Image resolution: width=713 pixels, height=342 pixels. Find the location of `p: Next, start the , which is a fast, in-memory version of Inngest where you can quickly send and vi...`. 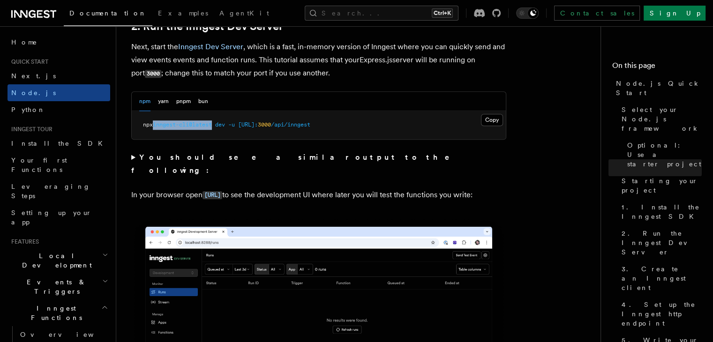

p: Next, start the , which is a fast, in-memory version of Inngest where you can quickly send and vi... is located at coordinates (319, 60).